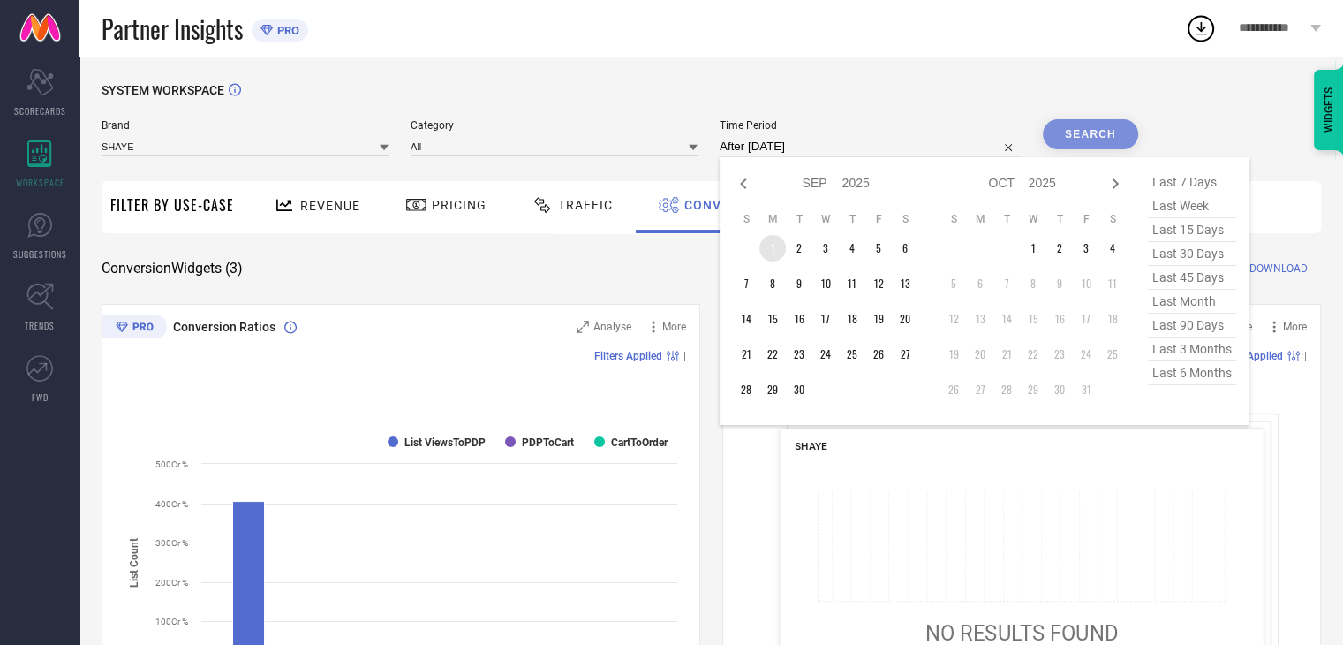 Image resolution: width=1343 pixels, height=645 pixels. I want to click on td: Tue Oct 28 2025, so click(1007, 389).